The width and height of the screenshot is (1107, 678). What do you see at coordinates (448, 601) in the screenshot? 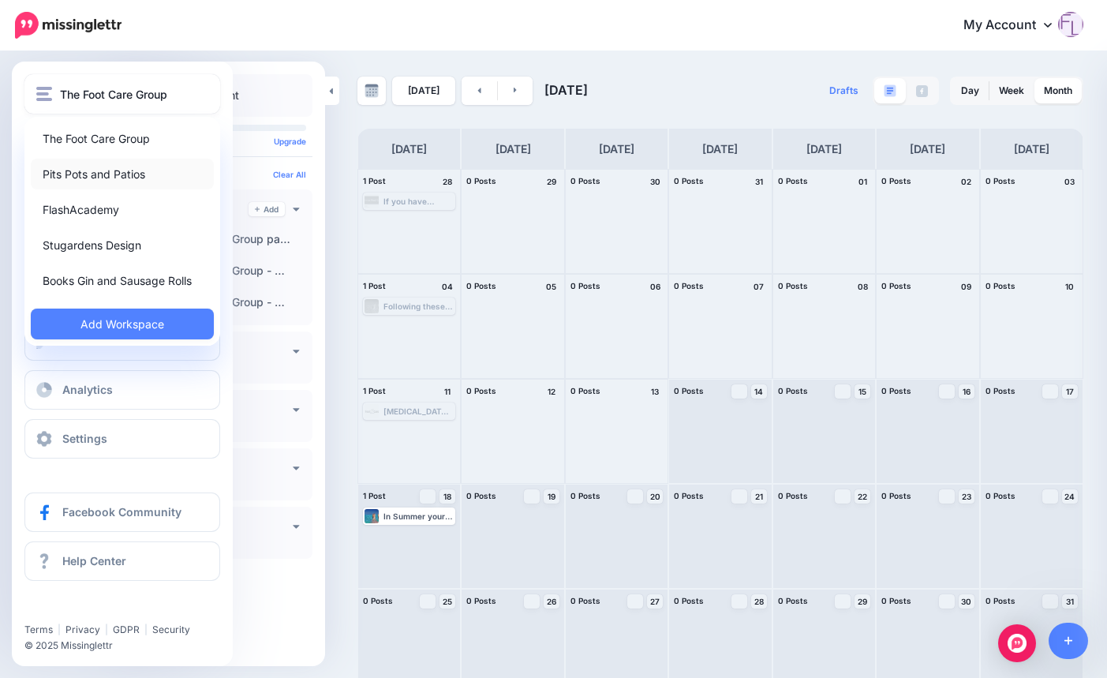
I see `a: 25` at bounding box center [448, 601].